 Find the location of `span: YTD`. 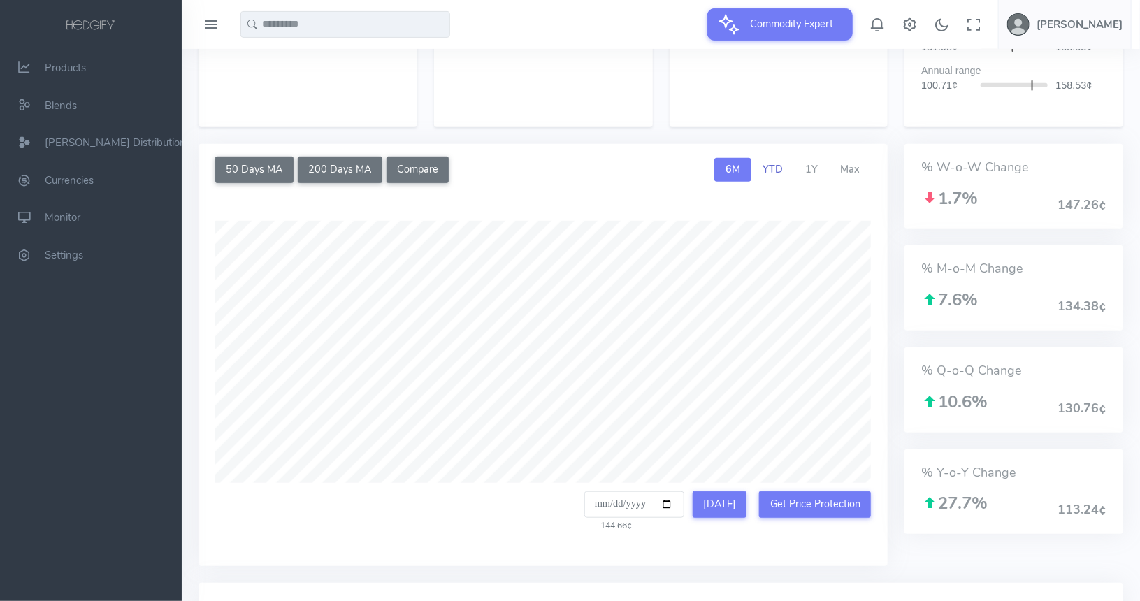

span: YTD is located at coordinates (773, 169).